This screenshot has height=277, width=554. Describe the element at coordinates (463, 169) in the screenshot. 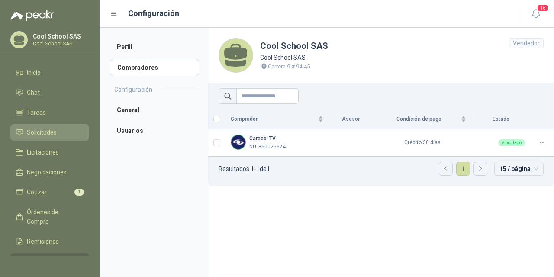

I see `a: 1` at that location.